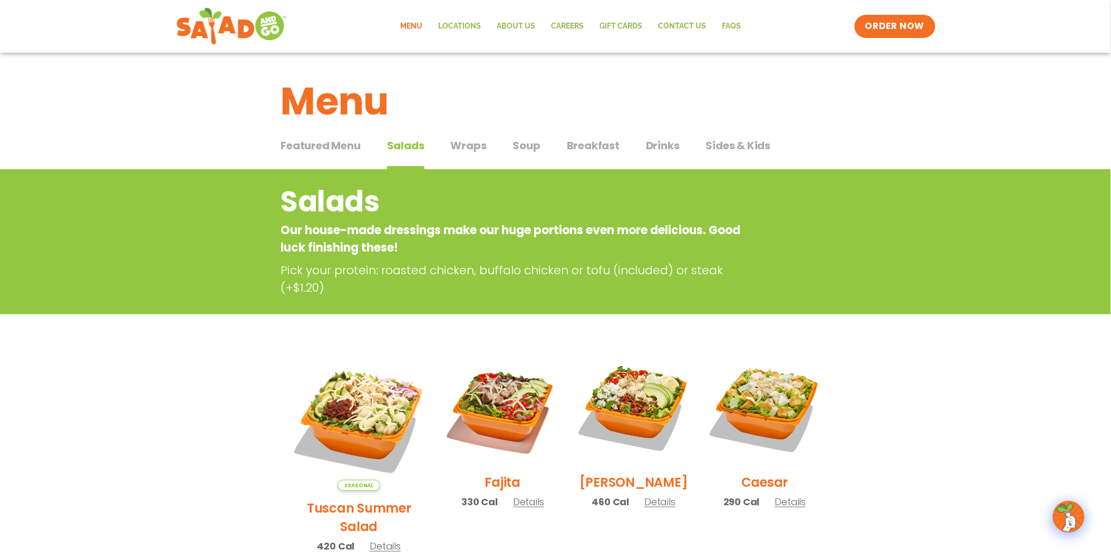  Describe the element at coordinates (593, 146) in the screenshot. I see `span: Breakfast` at that location.